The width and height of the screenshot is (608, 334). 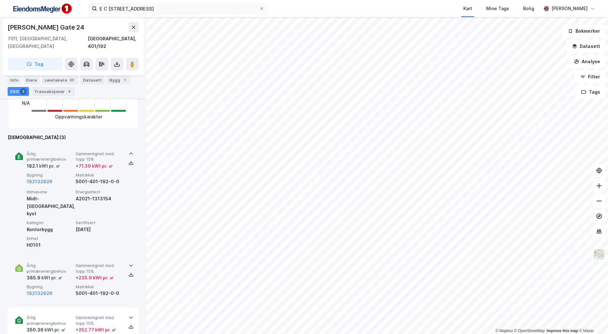 What do you see at coordinates (586, 46) in the screenshot?
I see `button: Datasett` at bounding box center [586, 46].